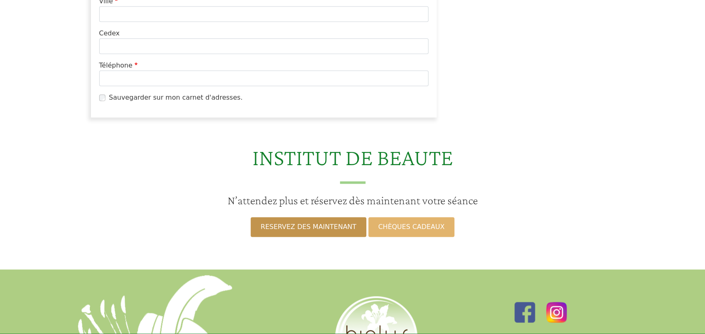 The image size is (705, 334). What do you see at coordinates (557, 312) in the screenshot?
I see `img: Instagram` at bounding box center [557, 312].